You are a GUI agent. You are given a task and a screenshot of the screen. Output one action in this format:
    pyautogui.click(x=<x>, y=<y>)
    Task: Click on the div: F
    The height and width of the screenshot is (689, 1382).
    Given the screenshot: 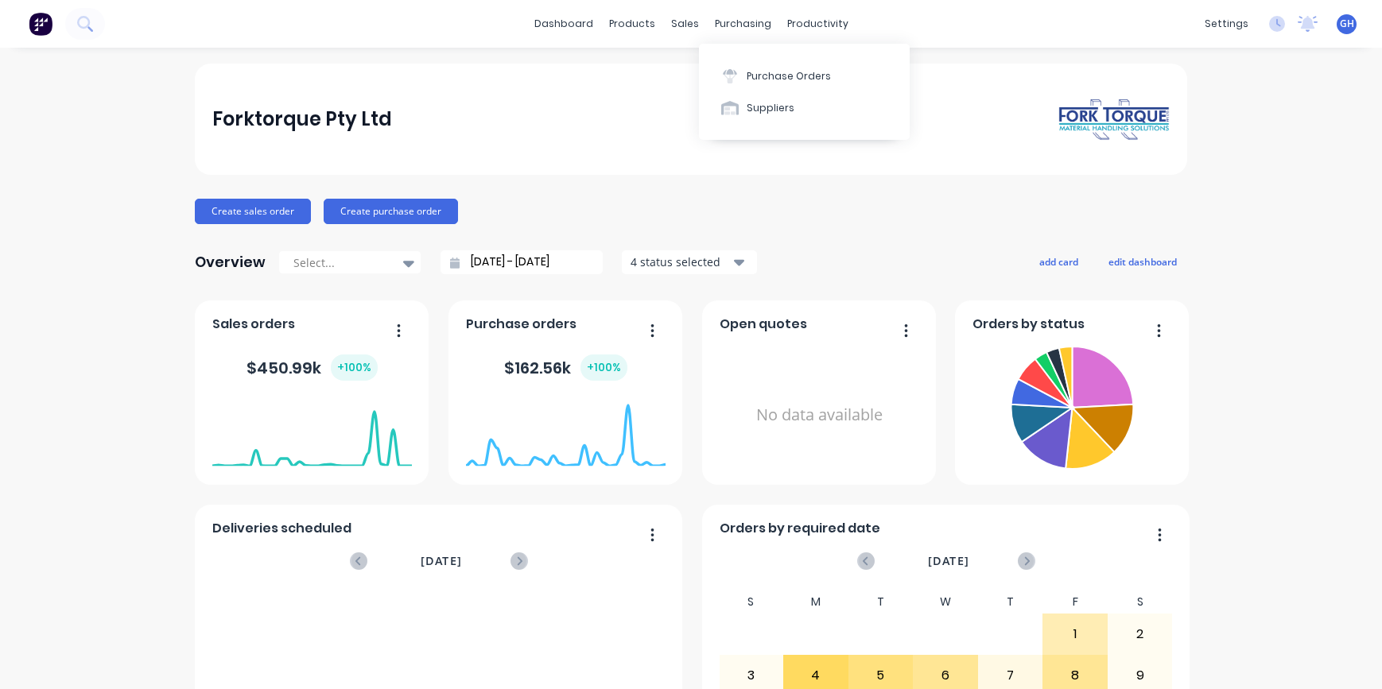 What is the action you would take?
    pyautogui.click(x=1075, y=602)
    